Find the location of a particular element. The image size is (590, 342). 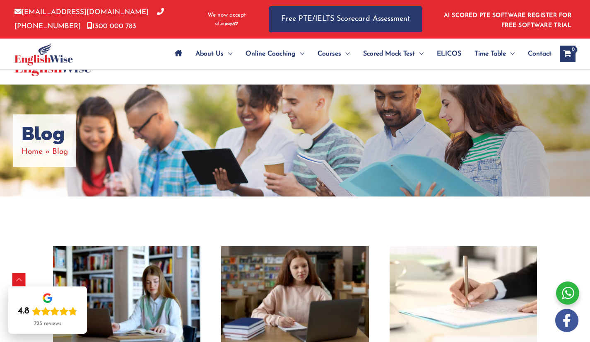

a: View Shopping Cart, empty is located at coordinates (568, 54).